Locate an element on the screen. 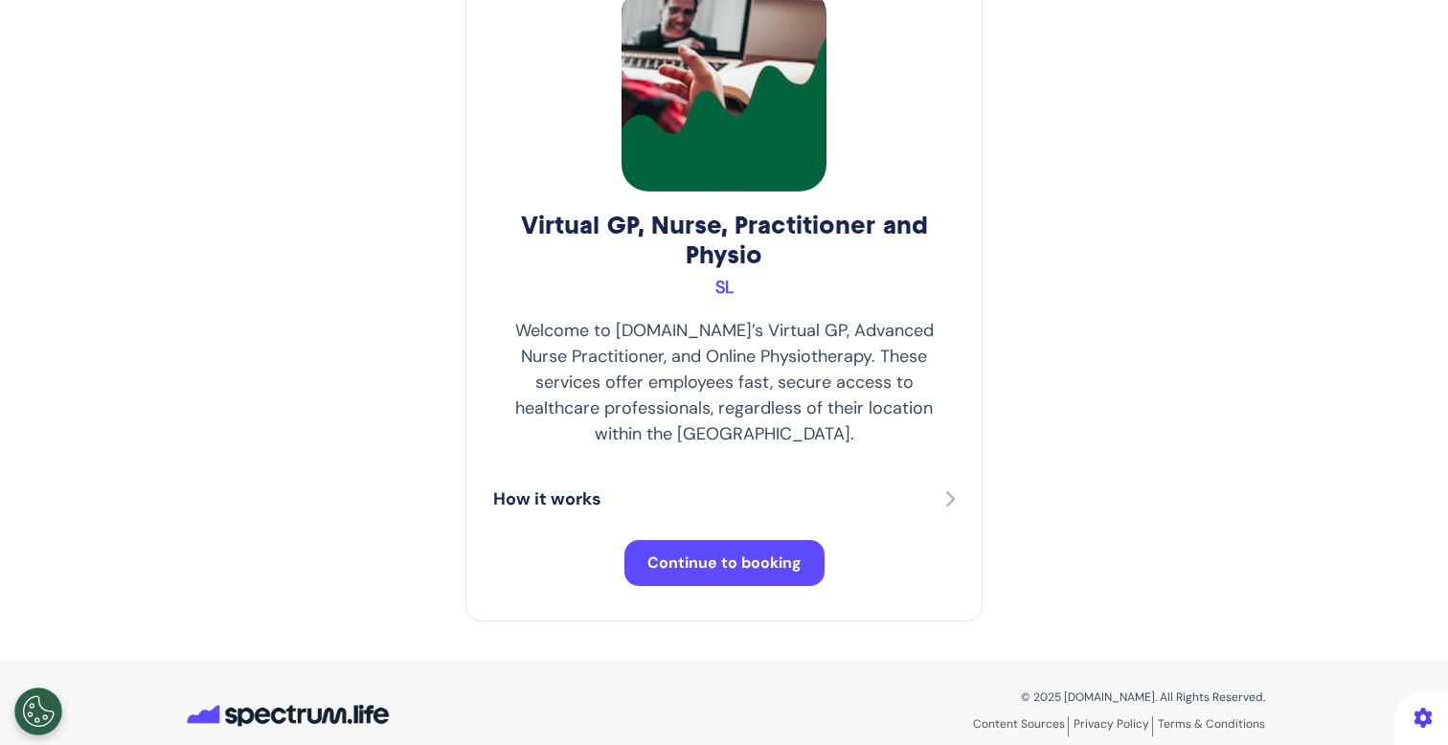 The height and width of the screenshot is (745, 1448). a: Terms & Conditions is located at coordinates (1211, 724).